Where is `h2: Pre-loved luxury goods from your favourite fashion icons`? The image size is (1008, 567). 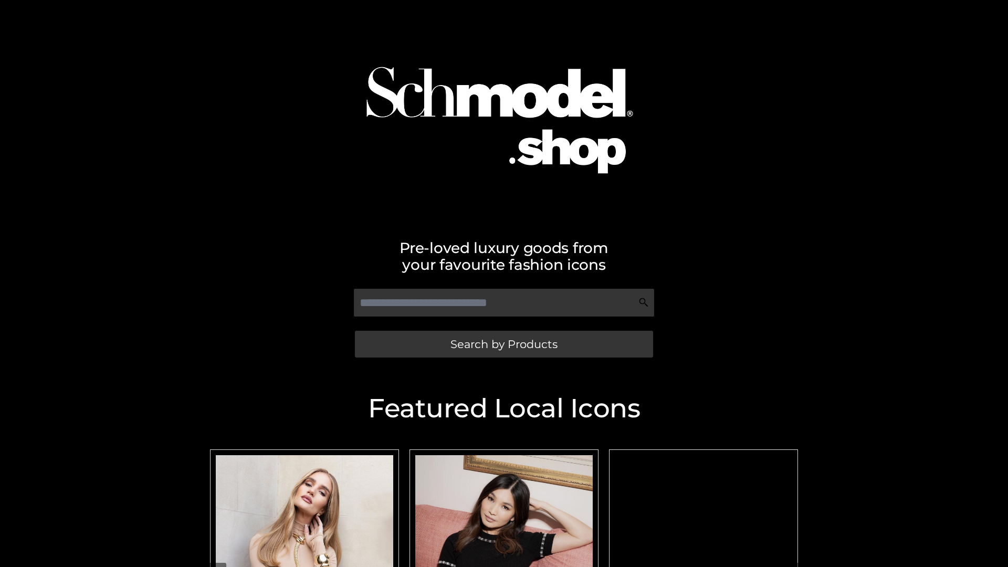 h2: Pre-loved luxury goods from your favourite fashion icons is located at coordinates (504, 256).